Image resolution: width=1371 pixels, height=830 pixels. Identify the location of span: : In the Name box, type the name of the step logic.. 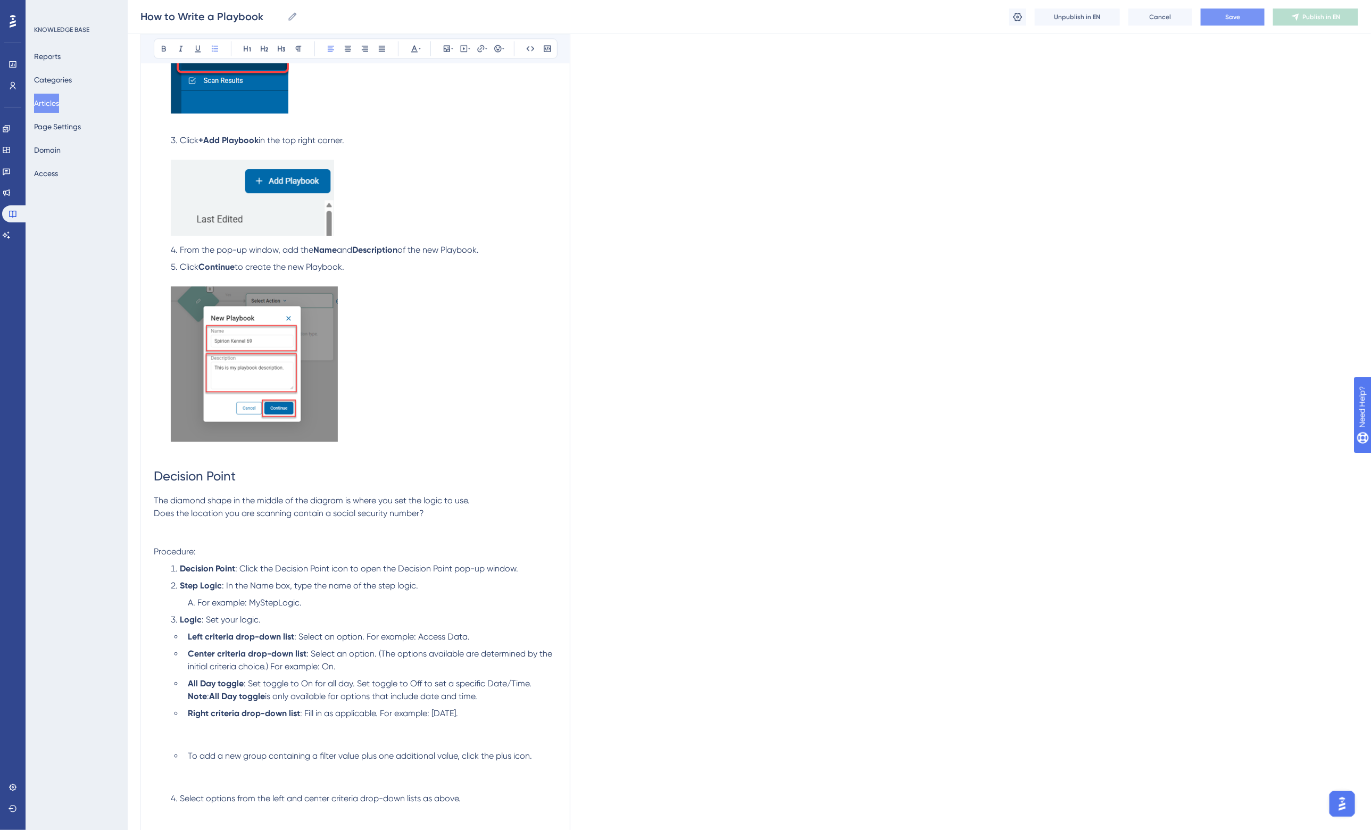
(320, 585).